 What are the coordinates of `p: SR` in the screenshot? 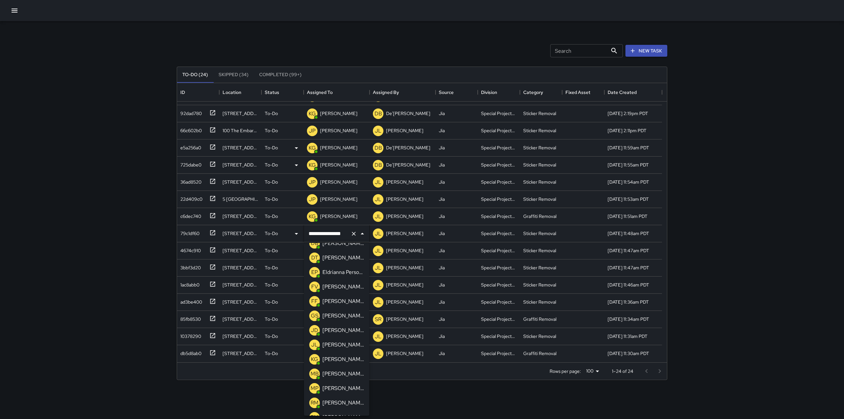 It's located at (378, 320).